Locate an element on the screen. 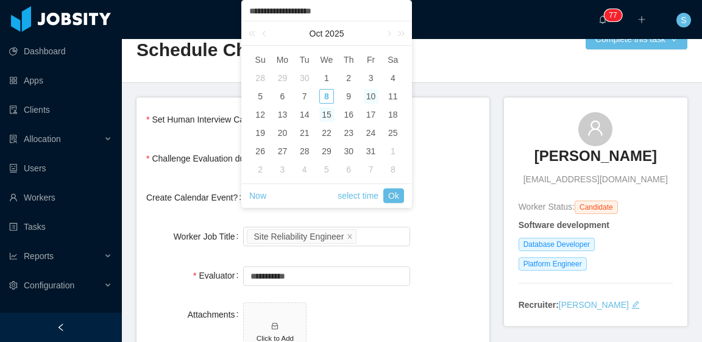  a: icon: profileTasks is located at coordinates (60, 227).